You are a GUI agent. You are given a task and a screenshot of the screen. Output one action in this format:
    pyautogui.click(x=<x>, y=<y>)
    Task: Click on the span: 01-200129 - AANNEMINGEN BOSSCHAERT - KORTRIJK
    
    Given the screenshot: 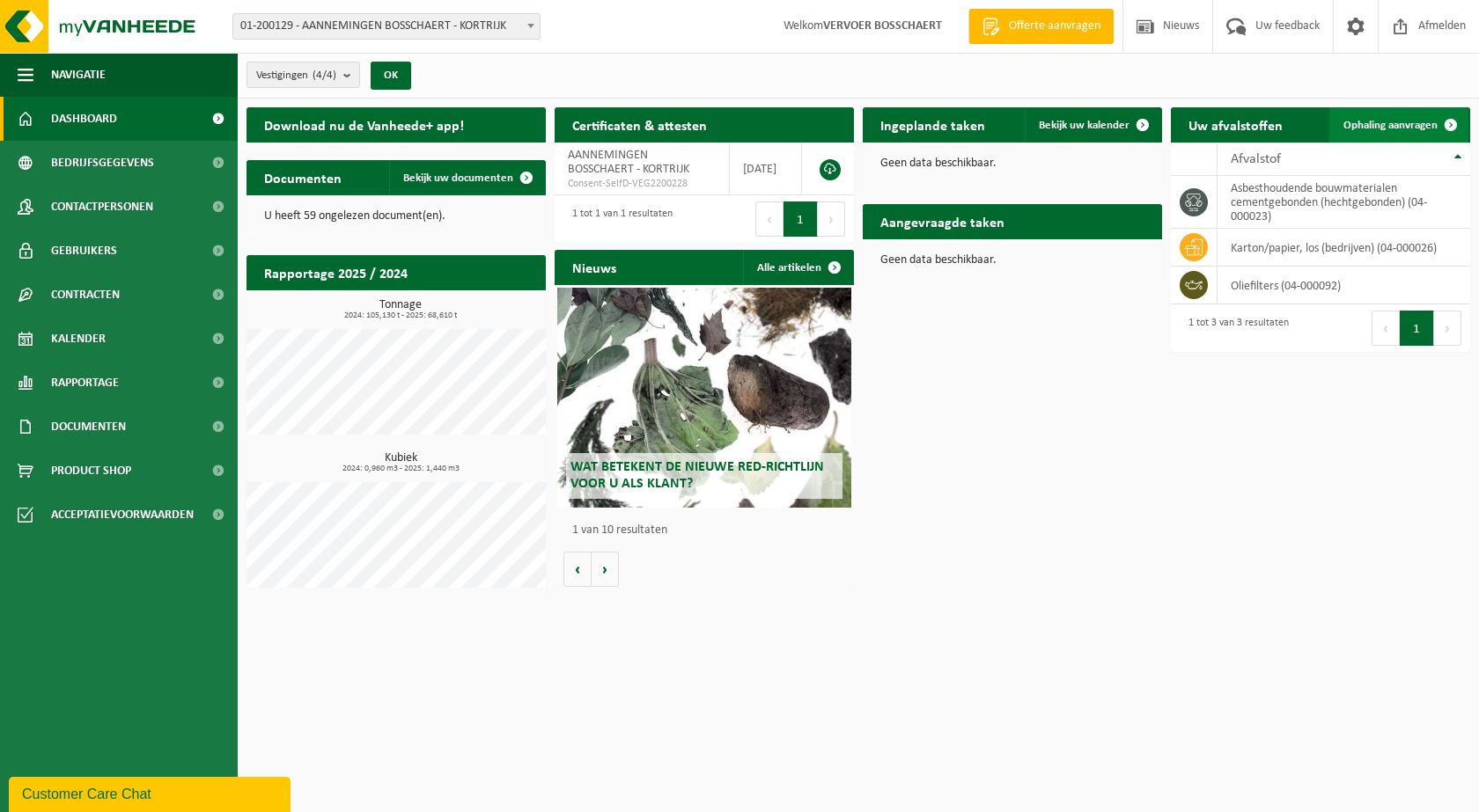 What is the action you would take?
    pyautogui.click(x=387, y=26)
    